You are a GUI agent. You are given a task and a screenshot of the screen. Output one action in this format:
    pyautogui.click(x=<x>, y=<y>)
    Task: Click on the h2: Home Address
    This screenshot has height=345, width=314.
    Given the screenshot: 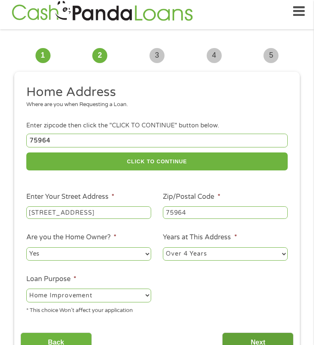 What is the action you would take?
    pyautogui.click(x=154, y=92)
    